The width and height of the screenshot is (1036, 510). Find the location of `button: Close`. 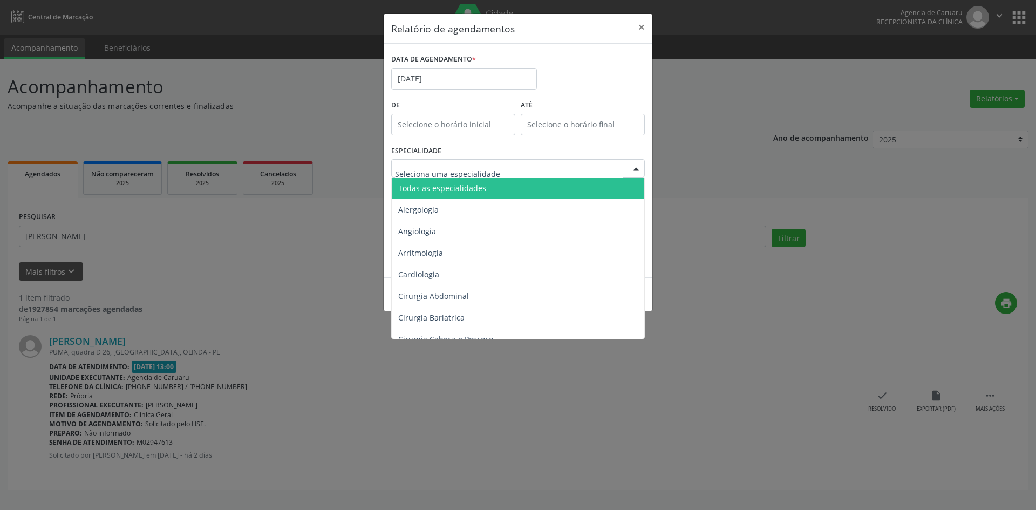

button: Close is located at coordinates (641, 27).